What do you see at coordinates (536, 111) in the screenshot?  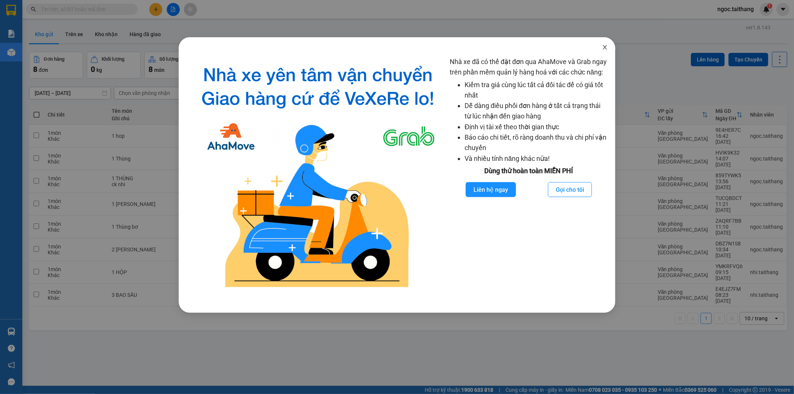 I see `li: Dễ dàng điều phối đơn hàng ở tất cả trạng thái từ lúc nhận đến giao hàng` at bounding box center [536, 111].